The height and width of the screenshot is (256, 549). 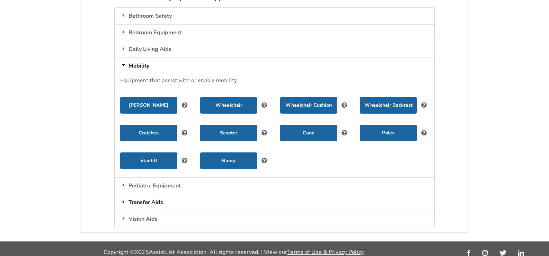 What do you see at coordinates (275, 33) in the screenshot?
I see `div: Bedroom Equipment` at bounding box center [275, 33].